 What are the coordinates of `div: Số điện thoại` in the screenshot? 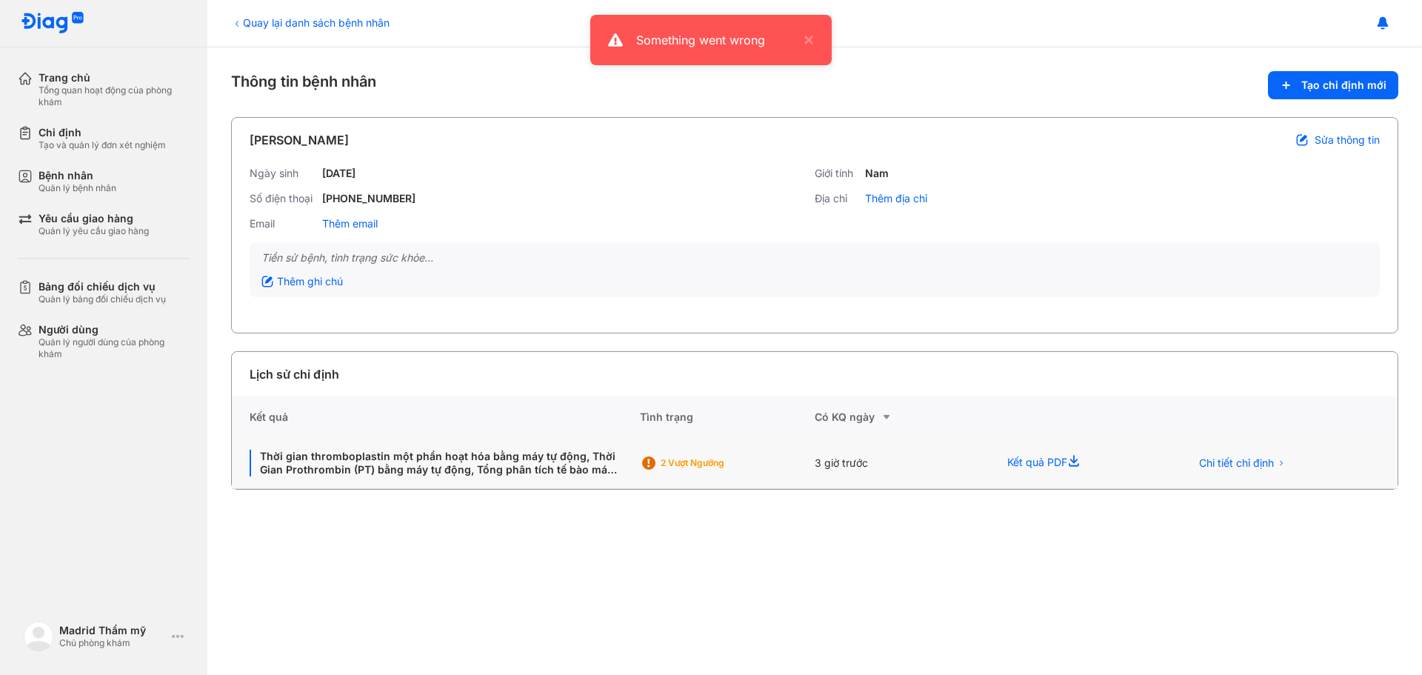 It's located at (283, 198).